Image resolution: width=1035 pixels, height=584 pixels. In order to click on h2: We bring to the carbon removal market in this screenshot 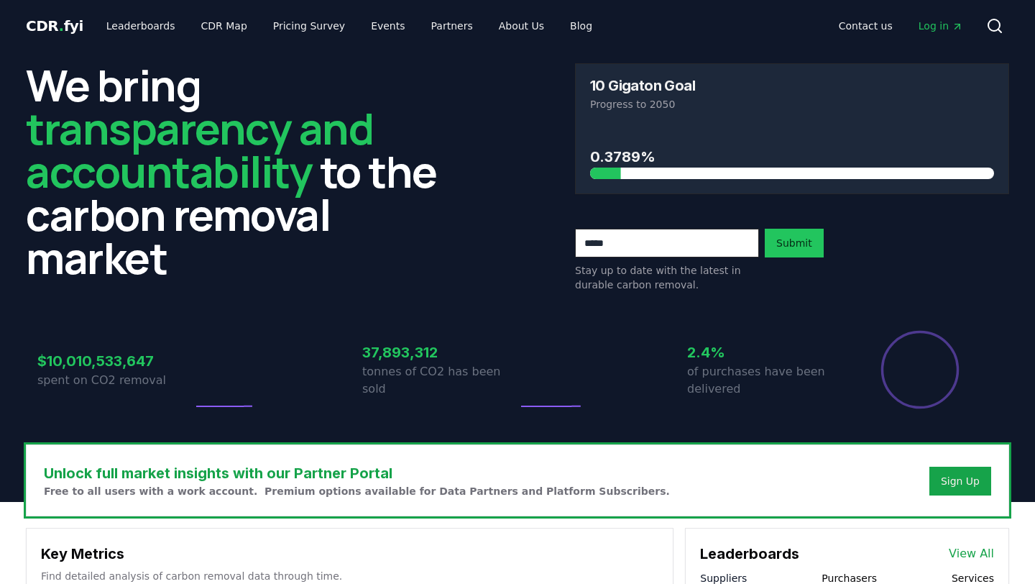, I will do `click(243, 171)`.